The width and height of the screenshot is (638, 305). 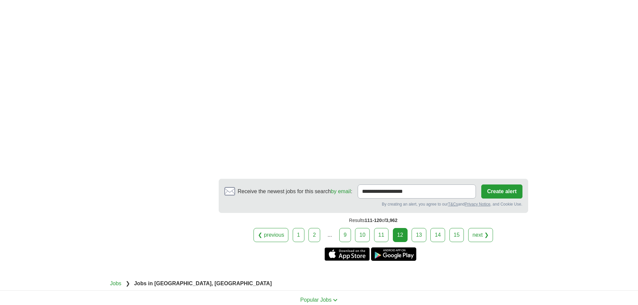 What do you see at coordinates (373, 220) in the screenshot?
I see `div: Results of` at bounding box center [373, 220].